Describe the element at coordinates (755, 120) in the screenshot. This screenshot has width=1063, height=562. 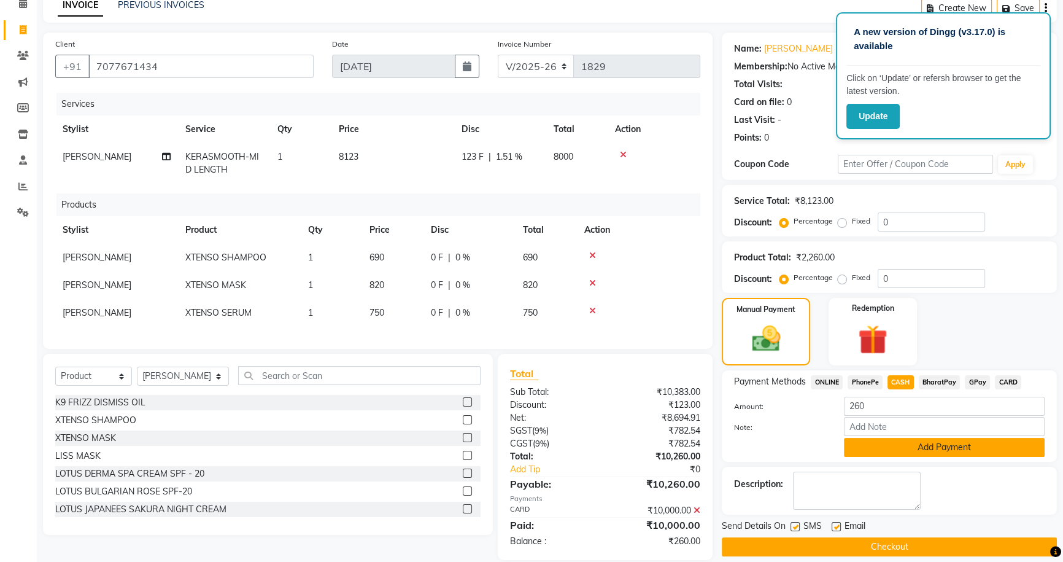
I see `div: Last Visit:` at that location.